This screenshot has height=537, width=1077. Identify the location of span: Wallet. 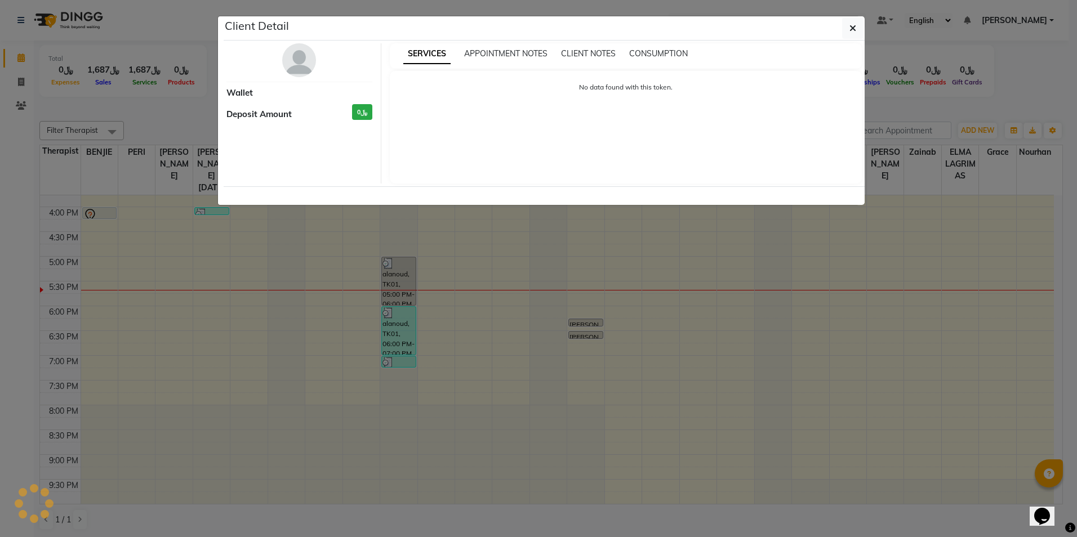
(239, 93).